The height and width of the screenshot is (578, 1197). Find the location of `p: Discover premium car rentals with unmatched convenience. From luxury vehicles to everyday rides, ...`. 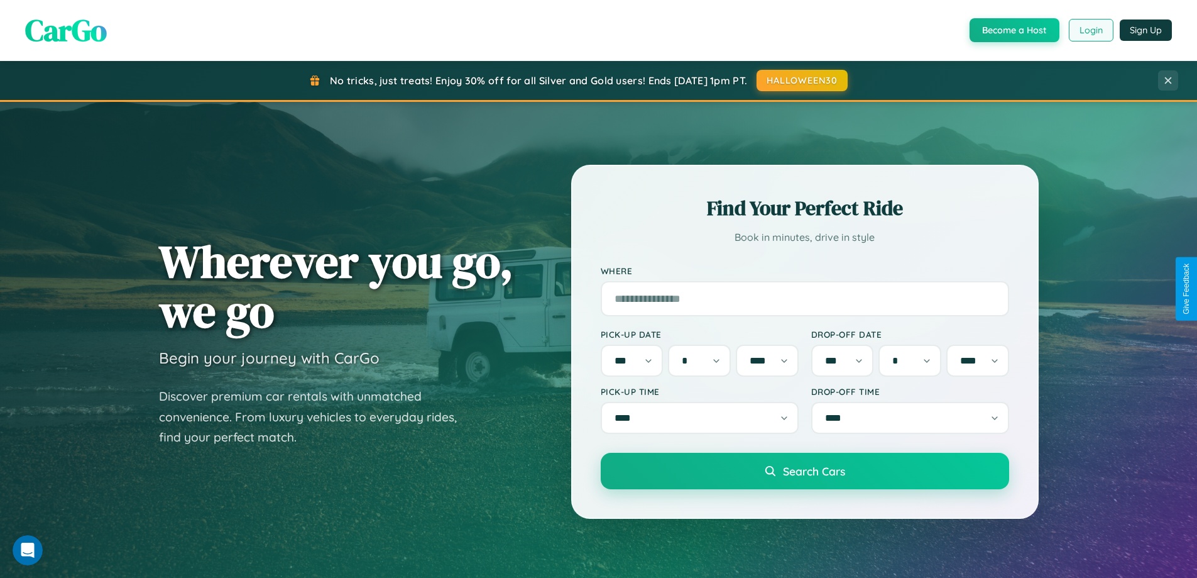

p: Discover premium car rentals with unmatched convenience. From luxury vehicles to everyday rides, ... is located at coordinates (316, 417).